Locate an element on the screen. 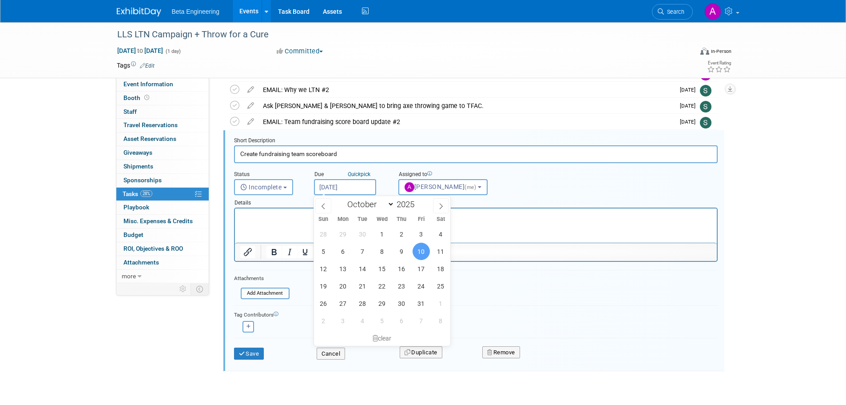  div: EMAIL: Team fundraising score board update #2 is located at coordinates (466, 122).